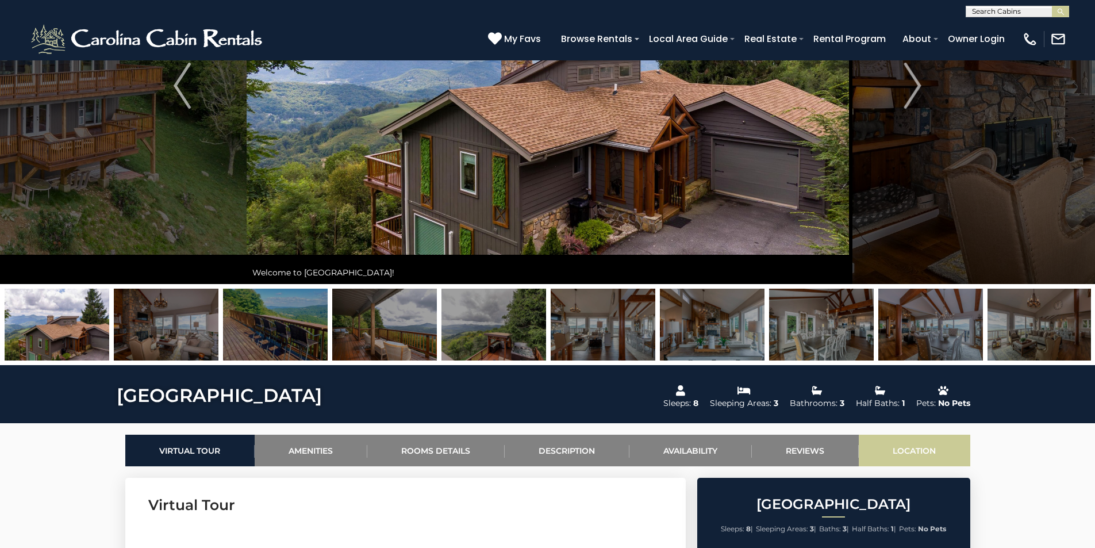 This screenshot has width=1095, height=548. I want to click on img: phone-regular-white.png, so click(1030, 39).